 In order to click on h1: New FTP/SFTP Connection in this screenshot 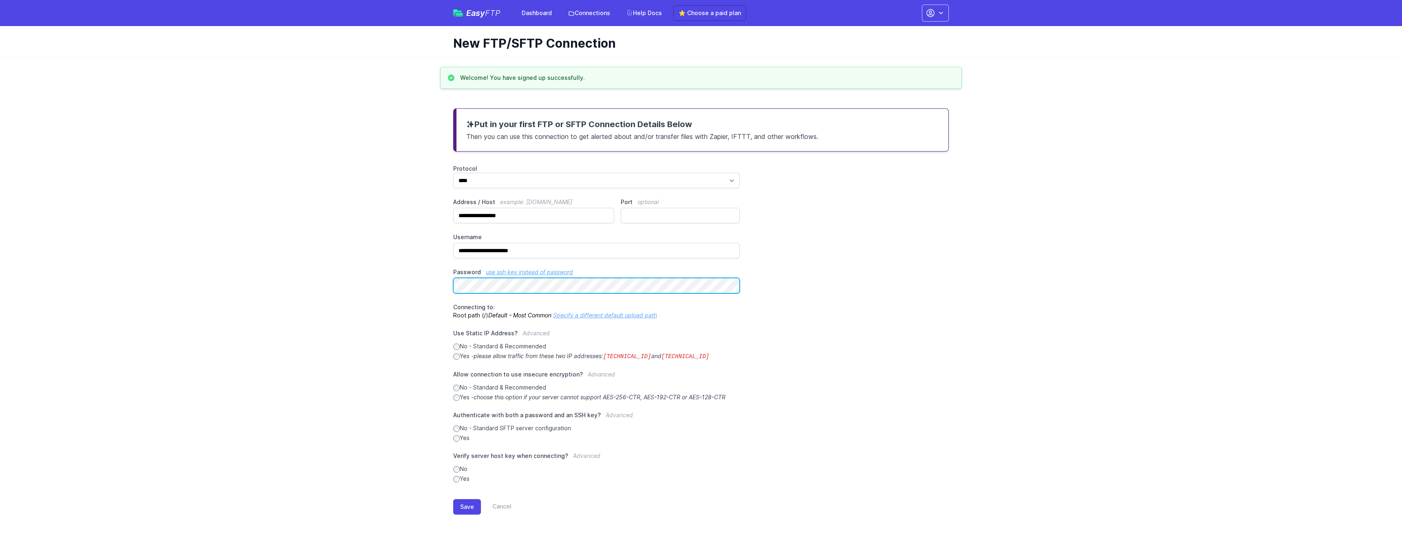, I will do `click(698, 43)`.